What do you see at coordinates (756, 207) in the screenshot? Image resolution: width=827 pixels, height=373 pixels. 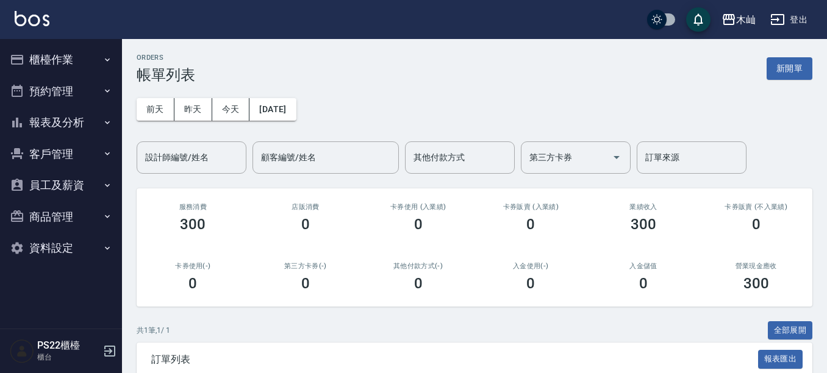 I see `h2: 卡券販賣 (不入業績)` at bounding box center [756, 207].